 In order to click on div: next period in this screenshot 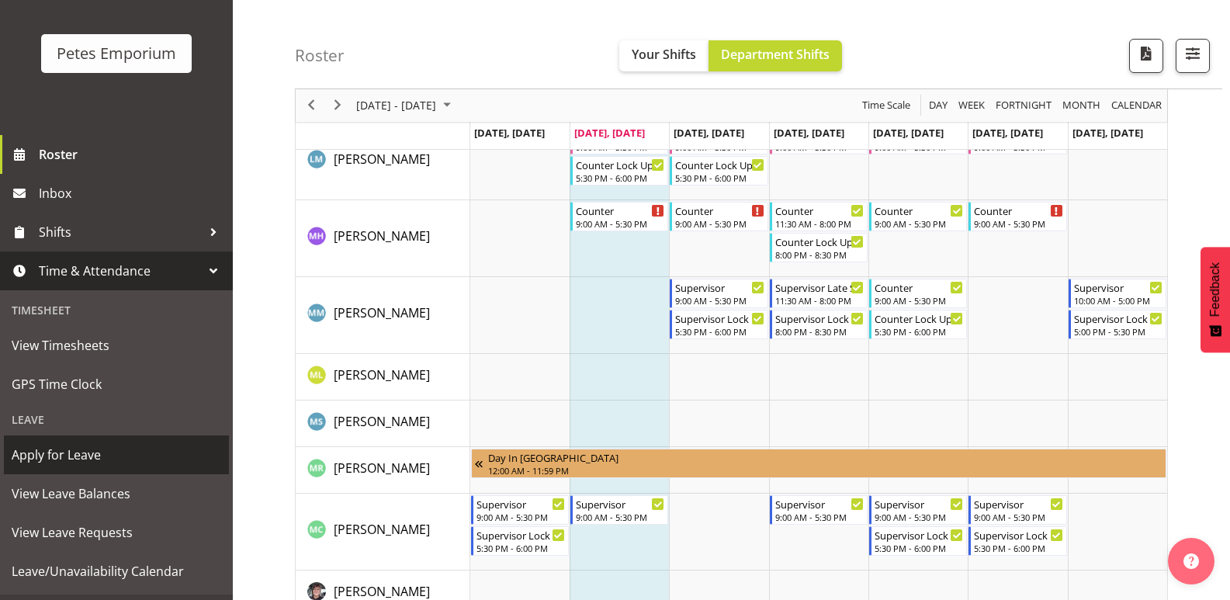, I will do `click(338, 106)`.